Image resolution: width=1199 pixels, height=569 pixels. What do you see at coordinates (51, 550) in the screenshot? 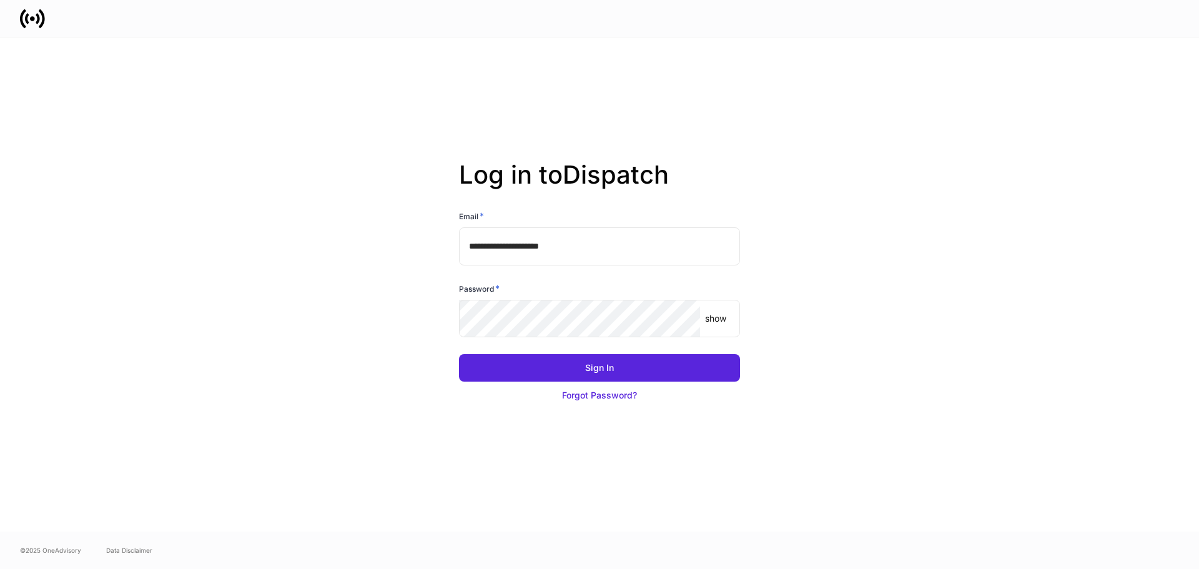
I see `span: © 2025 OneAdvisory` at bounding box center [51, 550].